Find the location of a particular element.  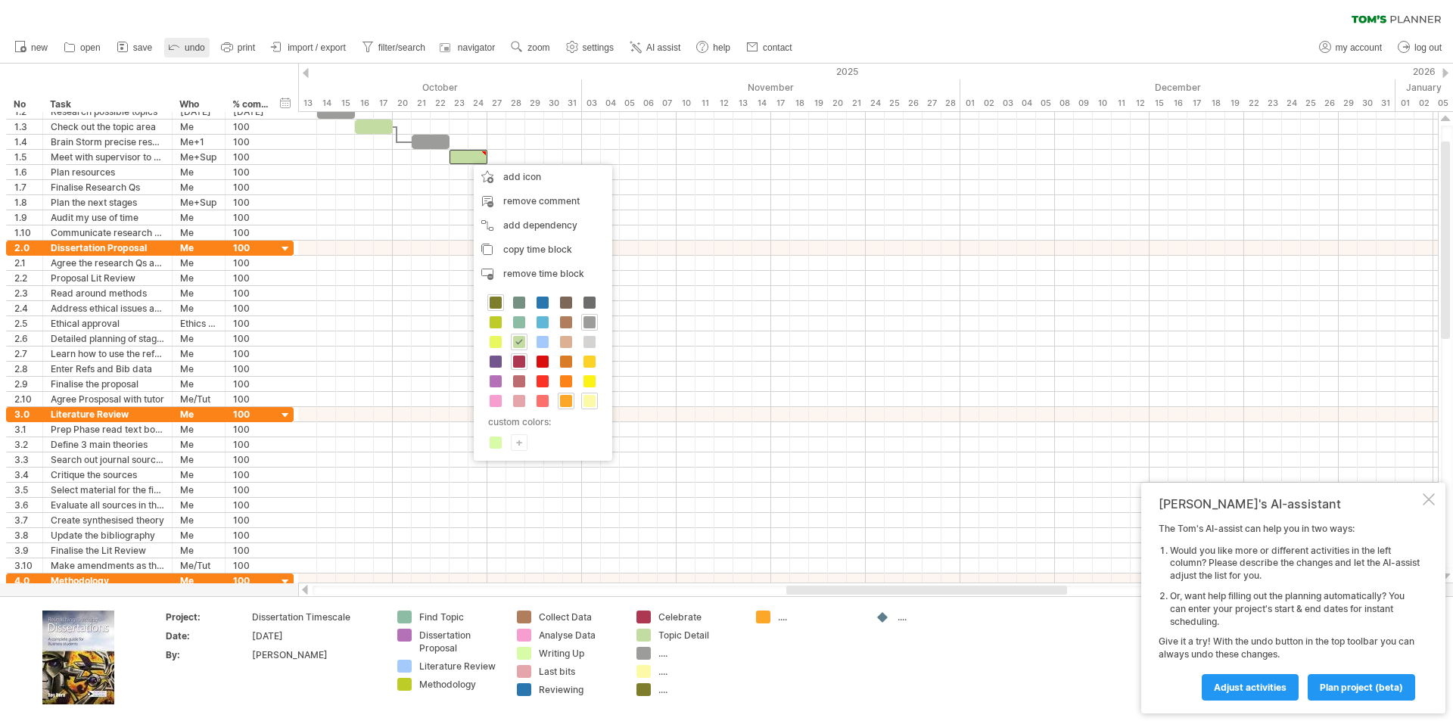

a: my account is located at coordinates (1351, 48).